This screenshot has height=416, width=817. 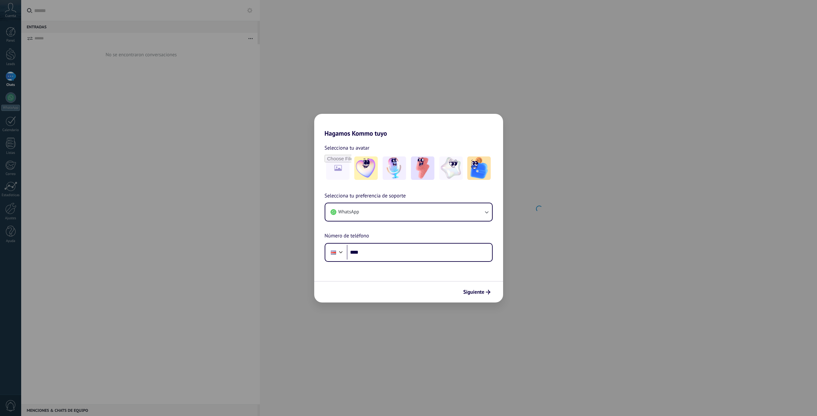 What do you see at coordinates (409, 212) in the screenshot?
I see `button: WhatsApp` at bounding box center [409, 212].